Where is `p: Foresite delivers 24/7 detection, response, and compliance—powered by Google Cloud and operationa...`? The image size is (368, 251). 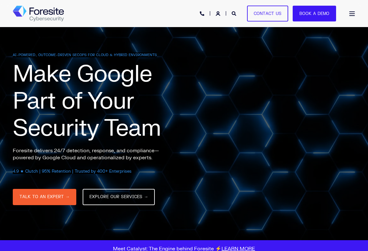 p: Foresite delivers 24/7 detection, response, and compliance—powered by Google Cloud and operationa... is located at coordinates (93, 154).